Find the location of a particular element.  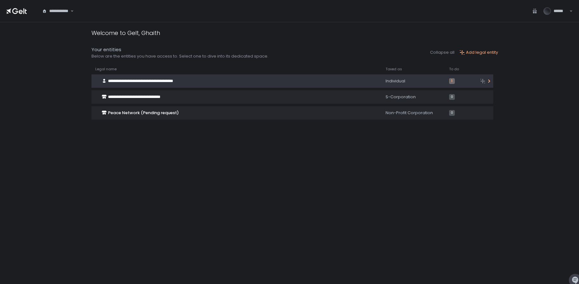

div: Add legal entity is located at coordinates (479, 52).